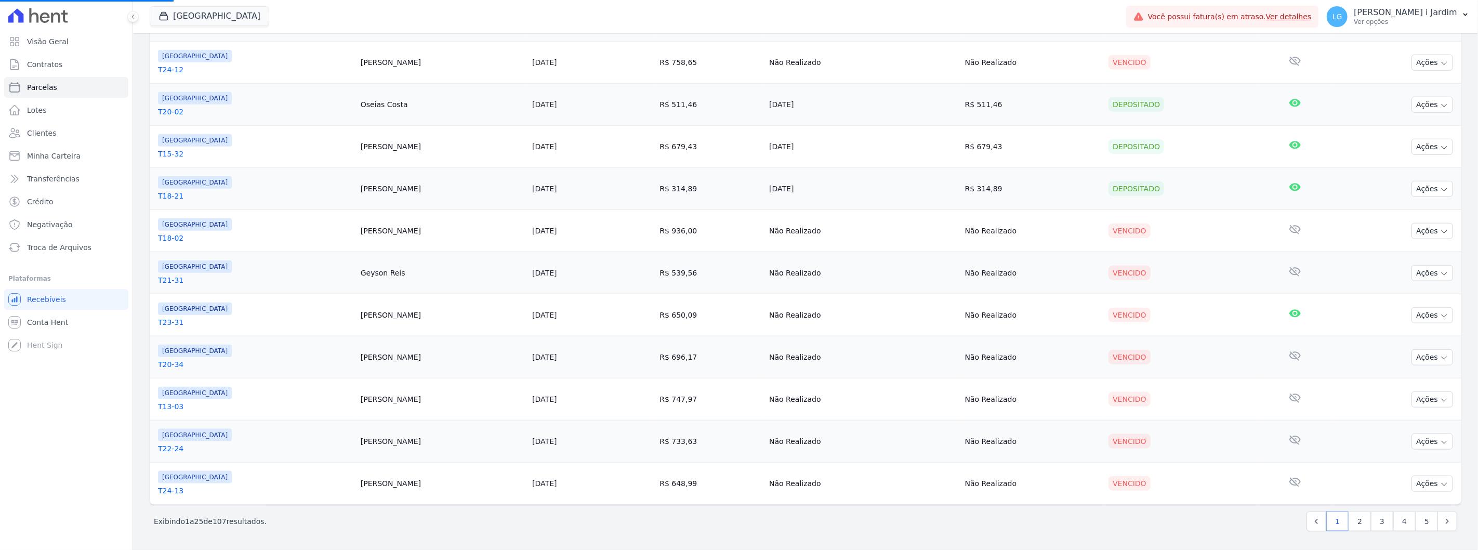  Describe the element at coordinates (48, 42) in the screenshot. I see `span: Visão Geral` at that location.